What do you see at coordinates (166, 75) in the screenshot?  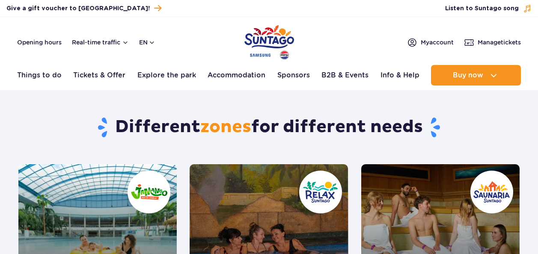 I see `a: Explore the park` at bounding box center [166, 75].